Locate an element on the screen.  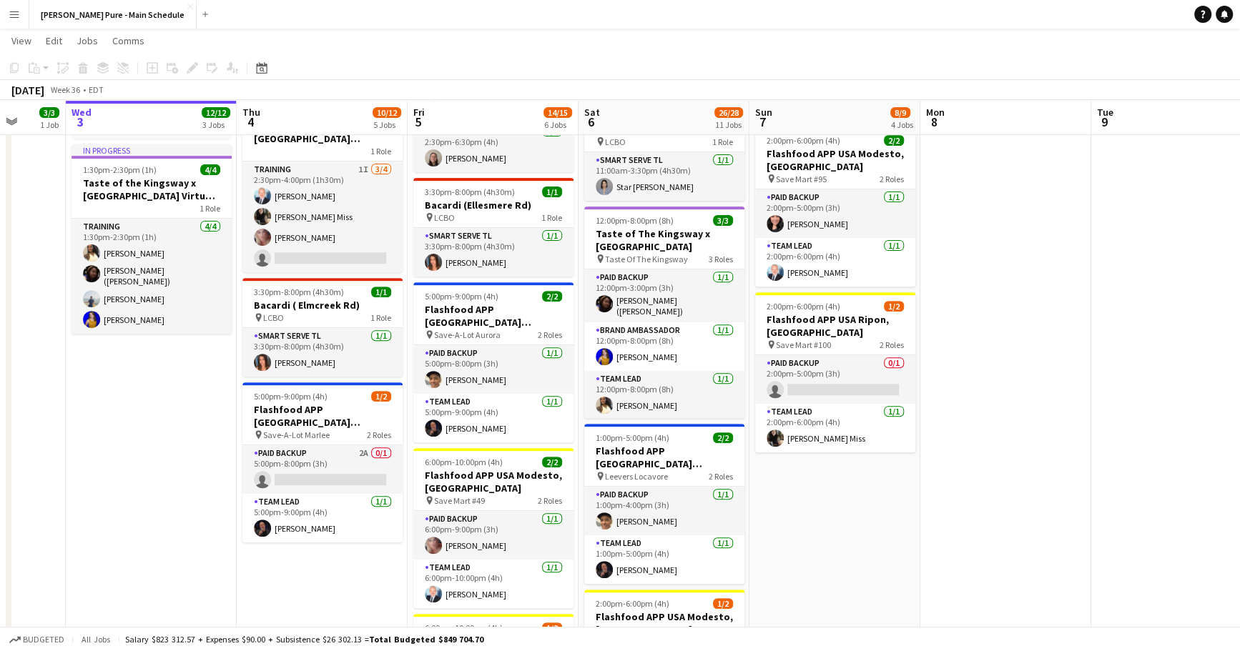
span: Budgeted is located at coordinates (44, 640).